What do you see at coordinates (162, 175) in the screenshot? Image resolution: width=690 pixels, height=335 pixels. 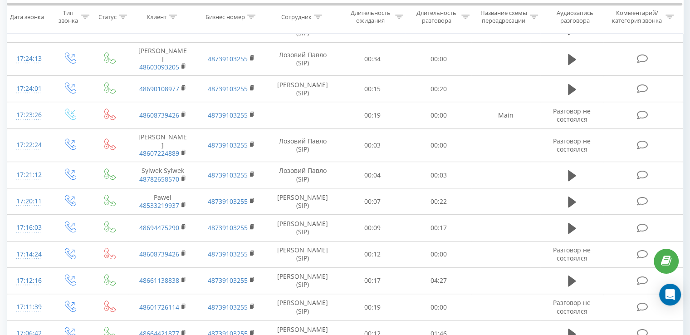 I see `td: Sylwek Sylwek` at bounding box center [162, 175].